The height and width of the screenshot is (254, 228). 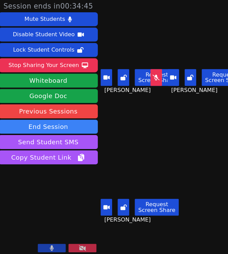 I want to click on button: Disable Student Video, so click(x=51, y=36).